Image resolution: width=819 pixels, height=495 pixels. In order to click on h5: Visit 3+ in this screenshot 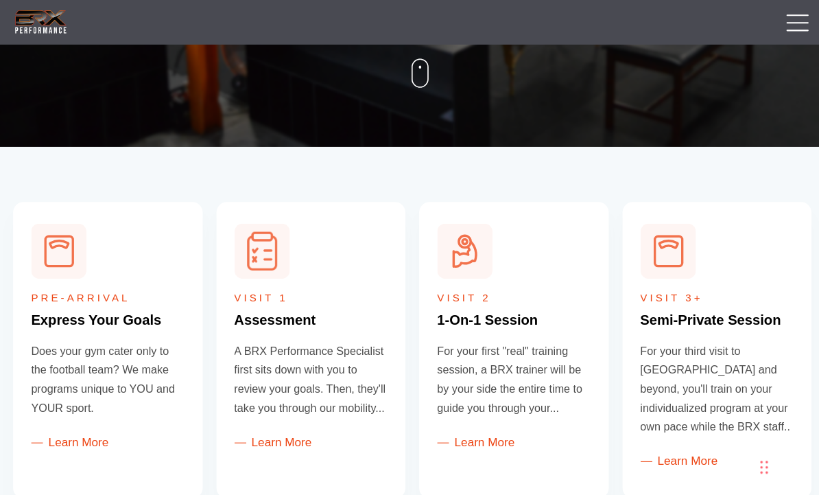, I will do `click(712, 296)`.